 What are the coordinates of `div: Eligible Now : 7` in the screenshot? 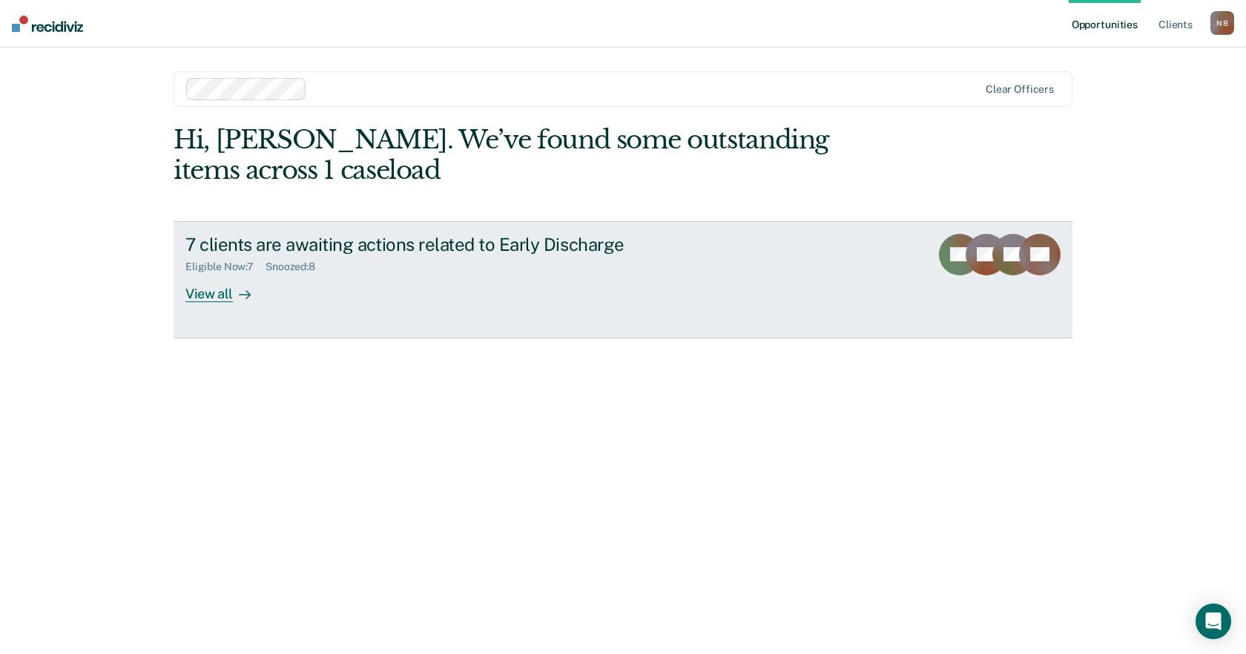 It's located at (226, 266).